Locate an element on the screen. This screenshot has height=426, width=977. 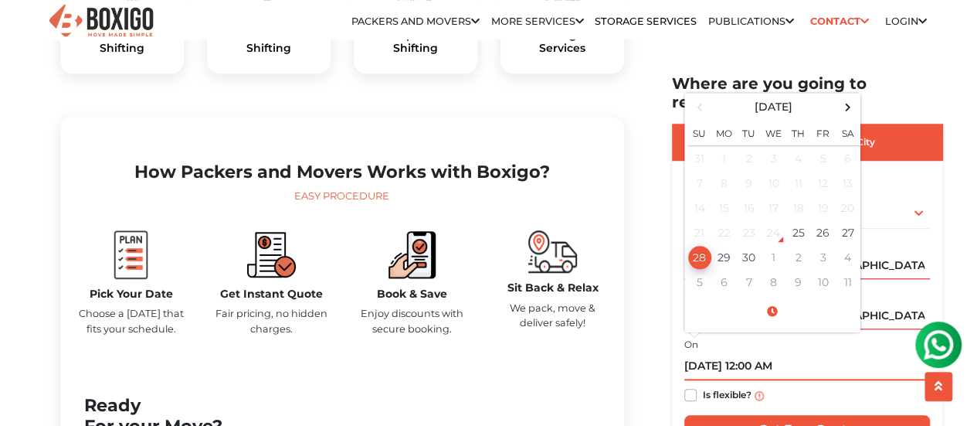
a: VehicleShifting is located at coordinates (269, 42).